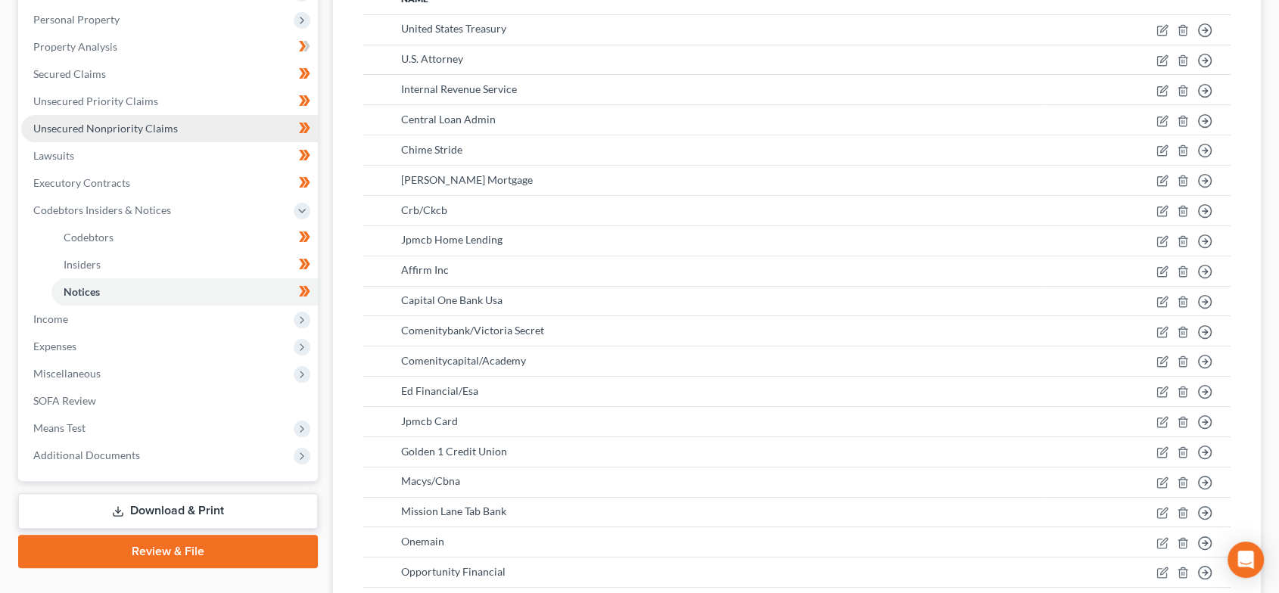 Image resolution: width=1279 pixels, height=593 pixels. Describe the element at coordinates (452, 300) in the screenshot. I see `span: Capital One Bank Usa` at that location.